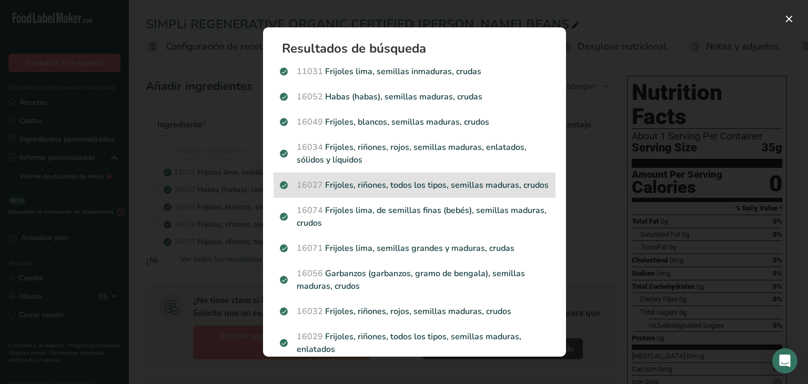  Describe the element at coordinates (310, 147) in the screenshot. I see `span: 16034` at that location.